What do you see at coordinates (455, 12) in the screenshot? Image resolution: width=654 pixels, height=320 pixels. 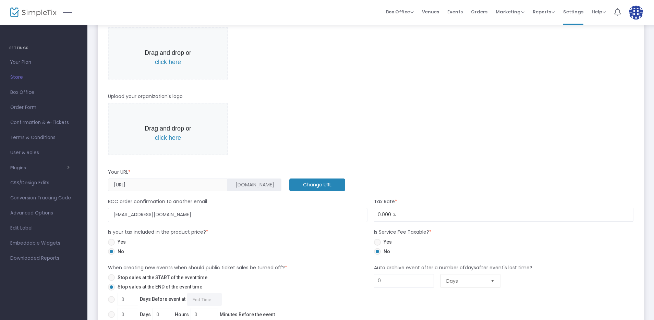 I see `span: Events` at bounding box center [455, 12].